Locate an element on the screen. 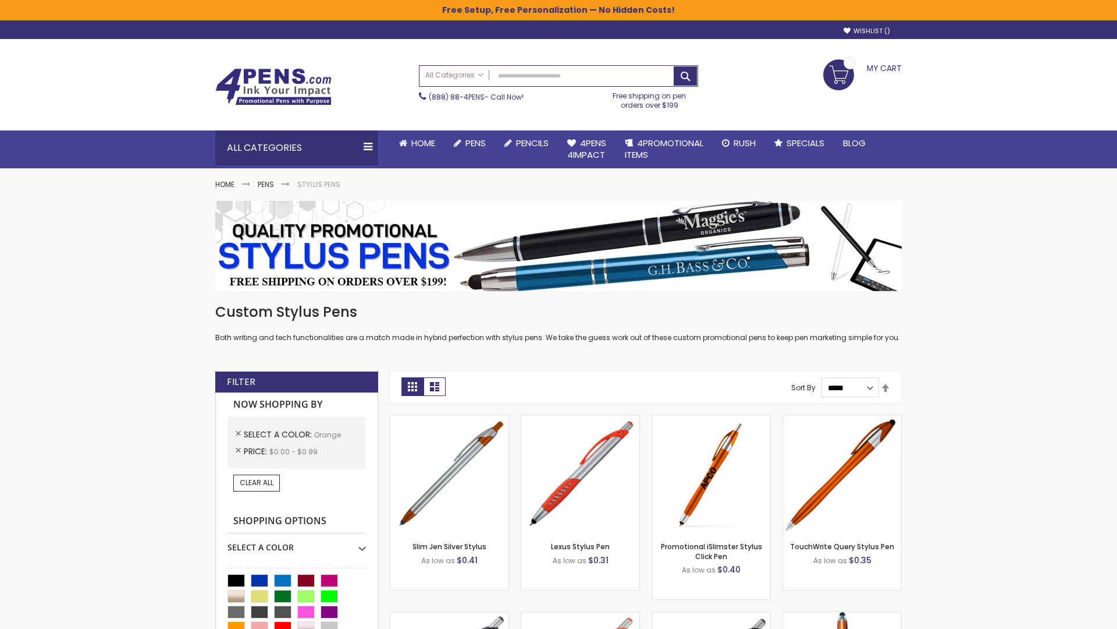 The width and height of the screenshot is (1117, 629). img: Stylus Pens is located at coordinates (559, 246).